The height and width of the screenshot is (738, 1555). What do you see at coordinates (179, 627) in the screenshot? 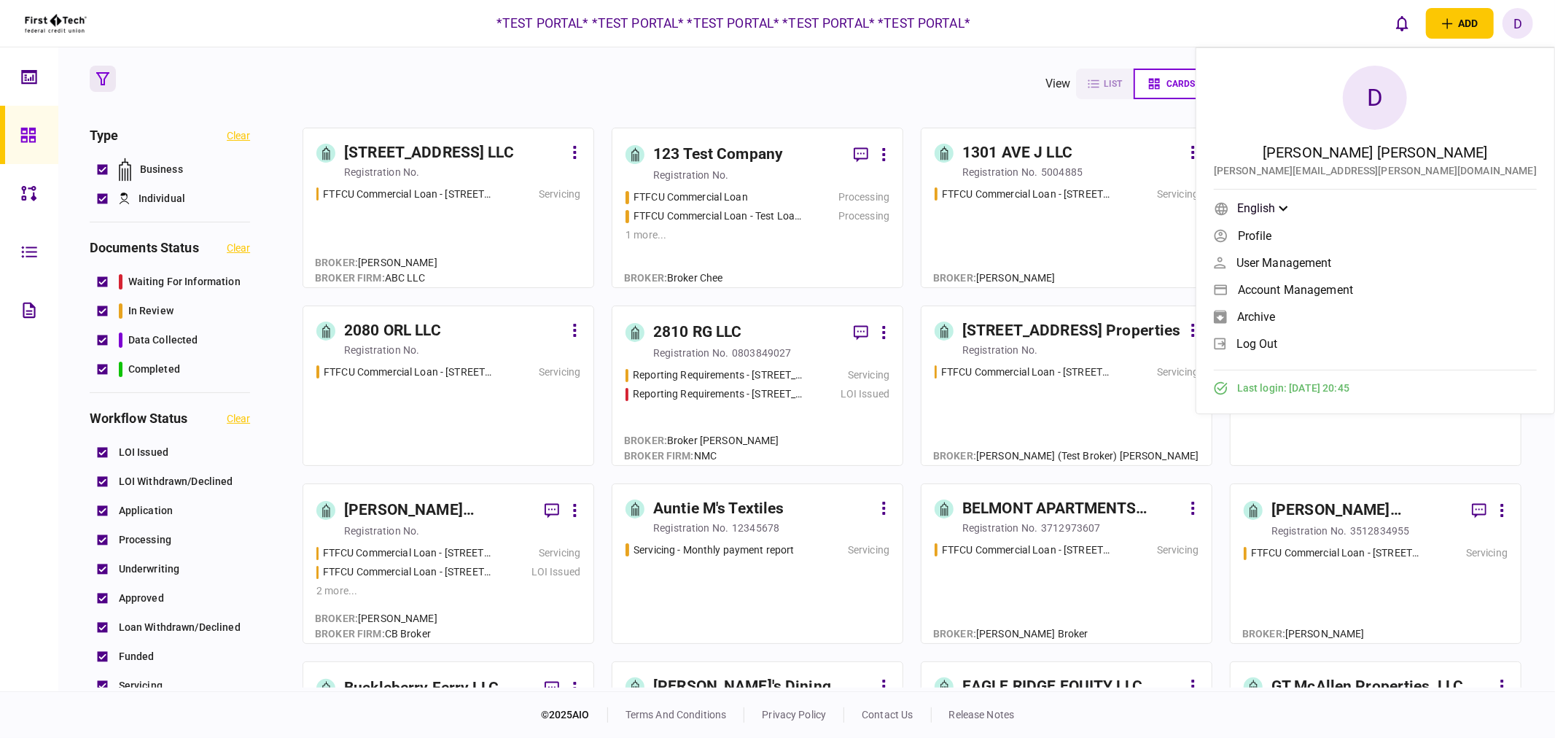
I see `span: Loan Withdrawn/Declined` at bounding box center [179, 627].